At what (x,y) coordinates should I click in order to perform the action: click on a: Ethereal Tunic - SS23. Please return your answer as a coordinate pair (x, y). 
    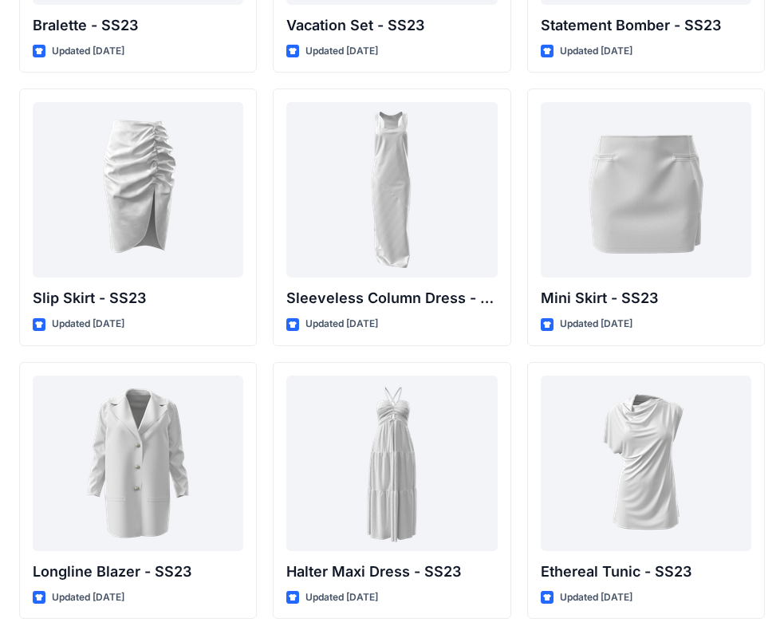
    Looking at the image, I should click on (646, 464).